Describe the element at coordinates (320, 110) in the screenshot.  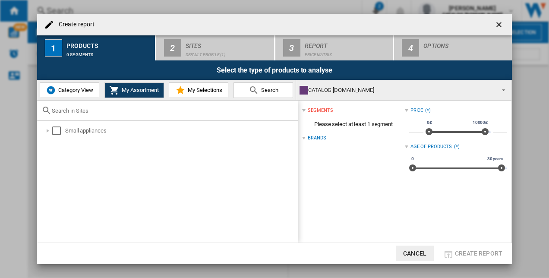
I see `div: segments` at that location.